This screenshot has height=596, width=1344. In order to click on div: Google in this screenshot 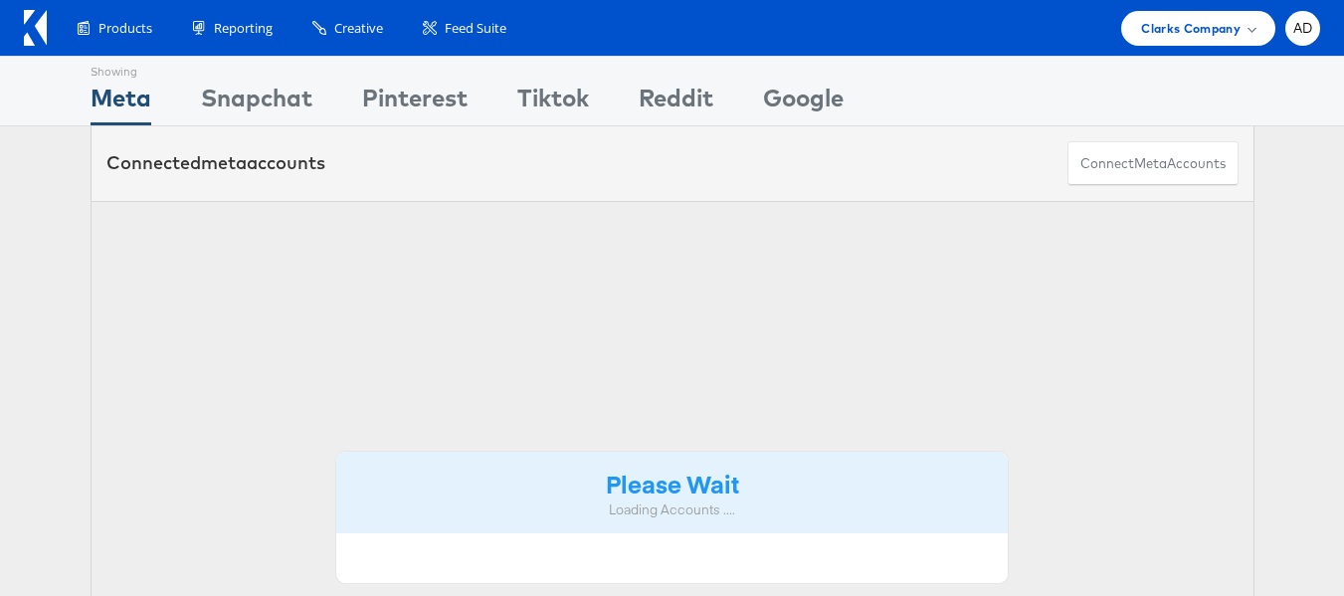, I will do `click(803, 102)`.